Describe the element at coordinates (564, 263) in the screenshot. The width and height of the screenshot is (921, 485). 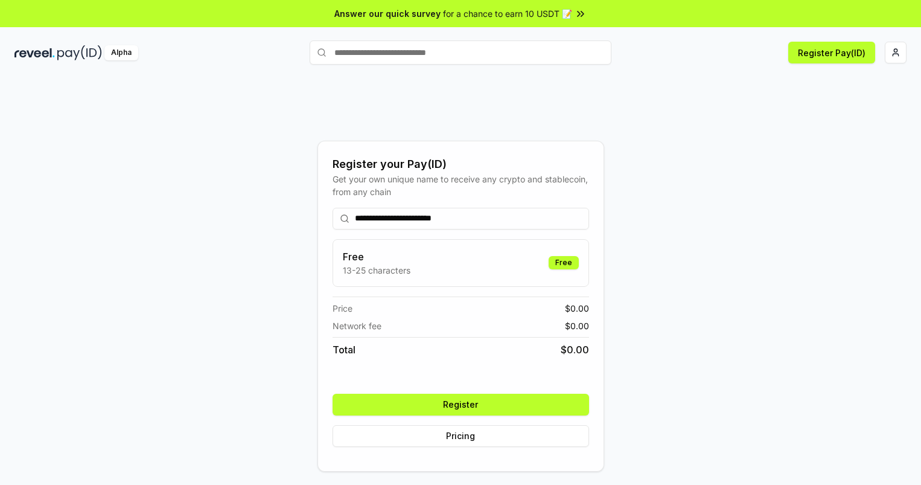
I see `div: Free` at that location.